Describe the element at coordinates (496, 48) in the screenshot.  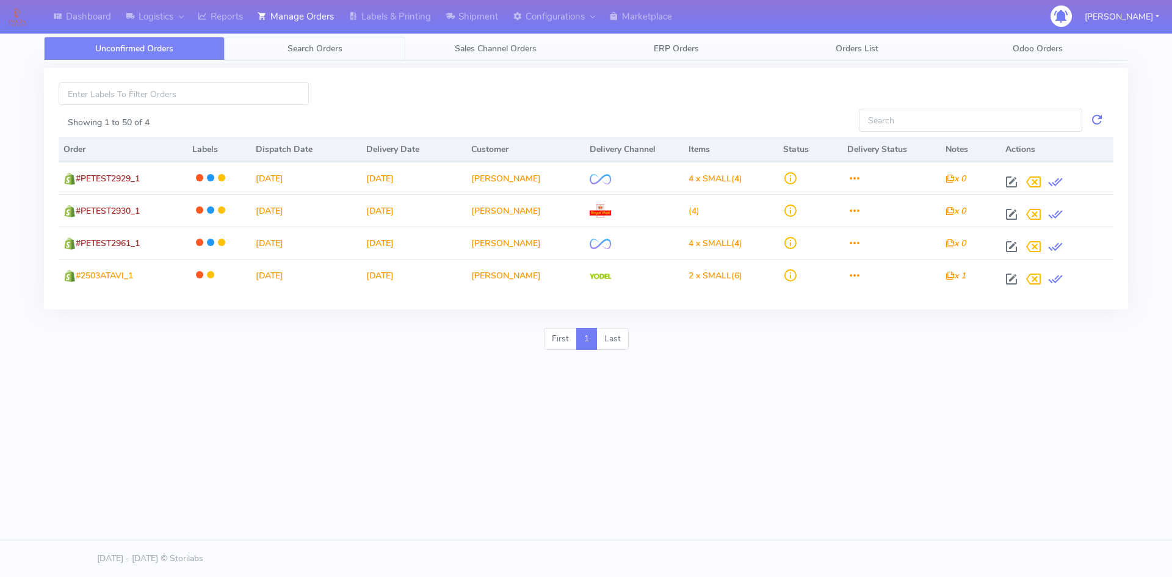
I see `span: Sales Channel Orders` at that location.